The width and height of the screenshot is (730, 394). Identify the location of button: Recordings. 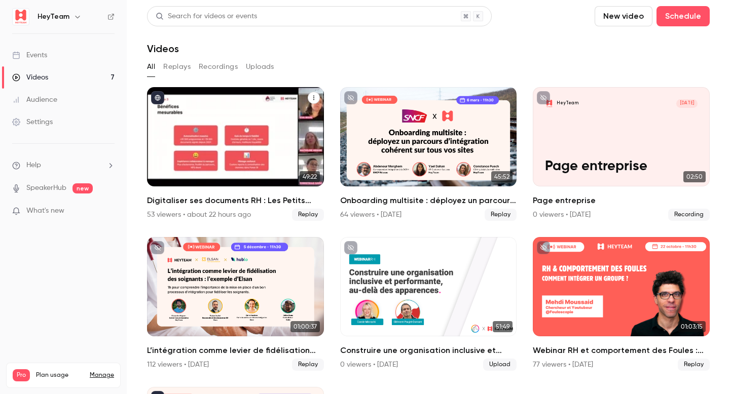
(218, 67).